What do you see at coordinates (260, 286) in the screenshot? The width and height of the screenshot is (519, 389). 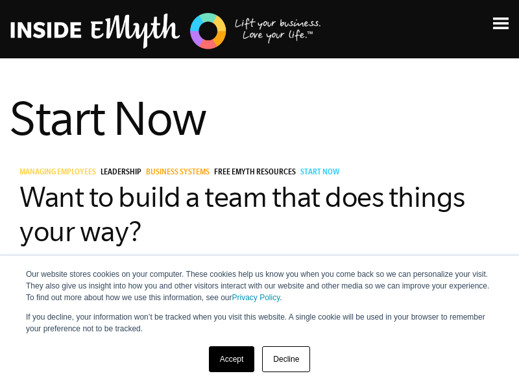 I see `p: Our website stores cookies on your computer. These cookies help us know you when you come back so...` at bounding box center [260, 286].